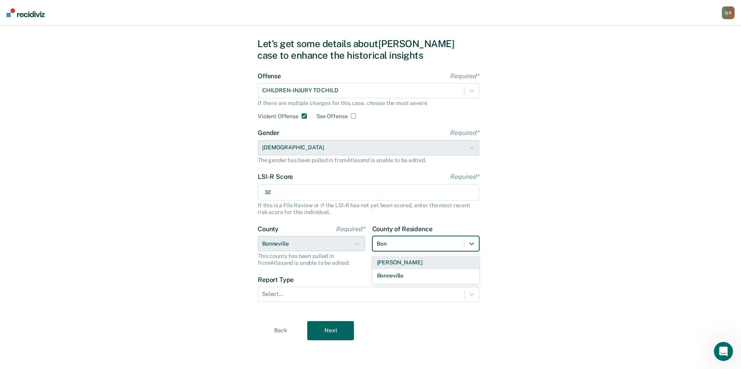 The height and width of the screenshot is (369, 741). I want to click on div: Q R, so click(729, 13).